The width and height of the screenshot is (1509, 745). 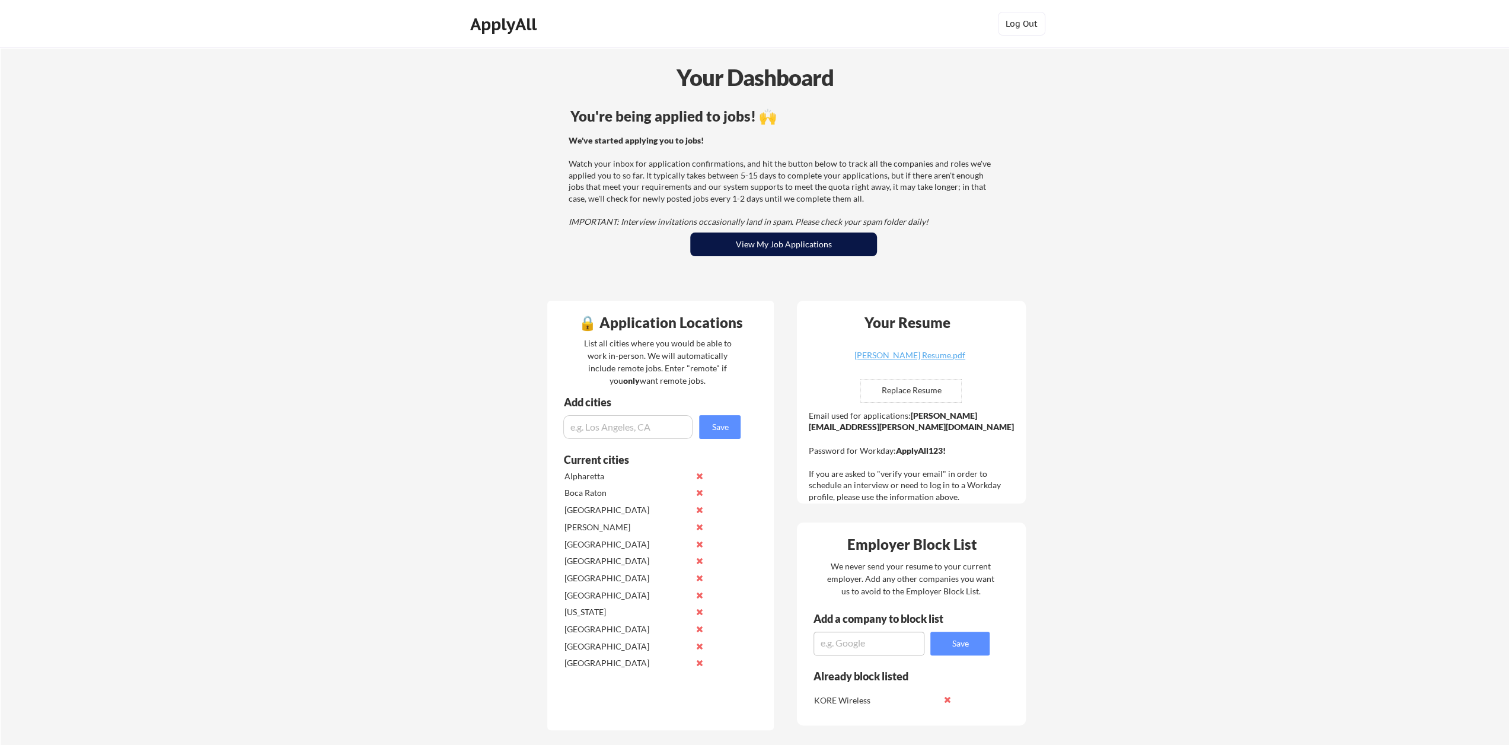 I want to click on strong: ApplyAll123!, so click(x=920, y=450).